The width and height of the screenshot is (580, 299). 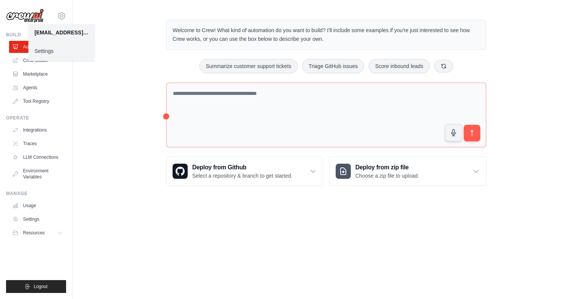 What do you see at coordinates (387, 176) in the screenshot?
I see `p: Choose a zip file to upload.` at bounding box center [387, 176].